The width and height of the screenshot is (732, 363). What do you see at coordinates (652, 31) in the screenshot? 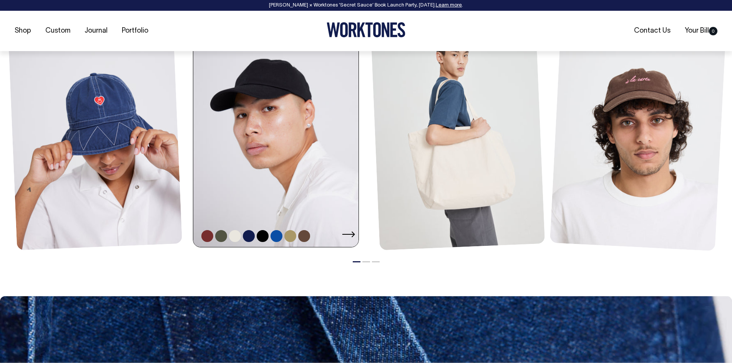
I see `a: Contact Us` at bounding box center [652, 31].